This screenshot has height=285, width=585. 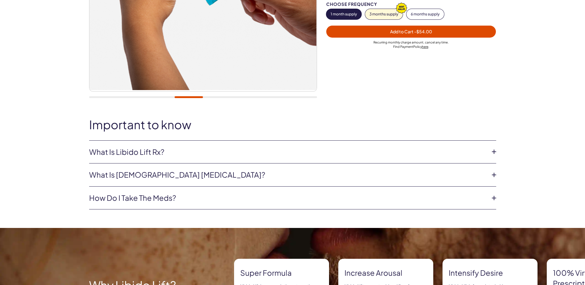 What do you see at coordinates (423, 31) in the screenshot?
I see `span: - $54.00` at bounding box center [423, 31].